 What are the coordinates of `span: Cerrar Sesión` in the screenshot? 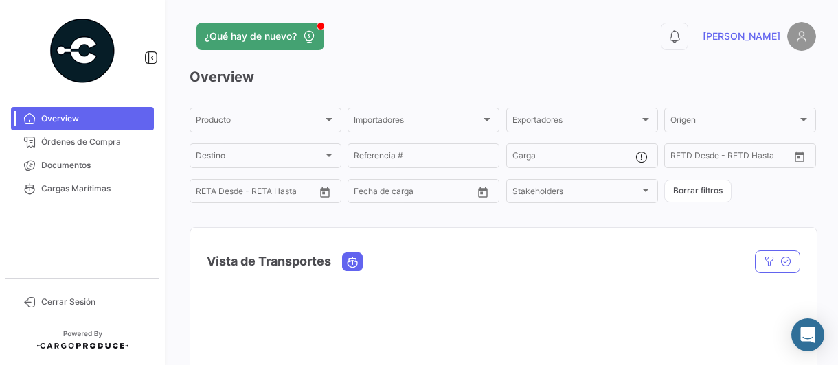 It's located at (95, 302).